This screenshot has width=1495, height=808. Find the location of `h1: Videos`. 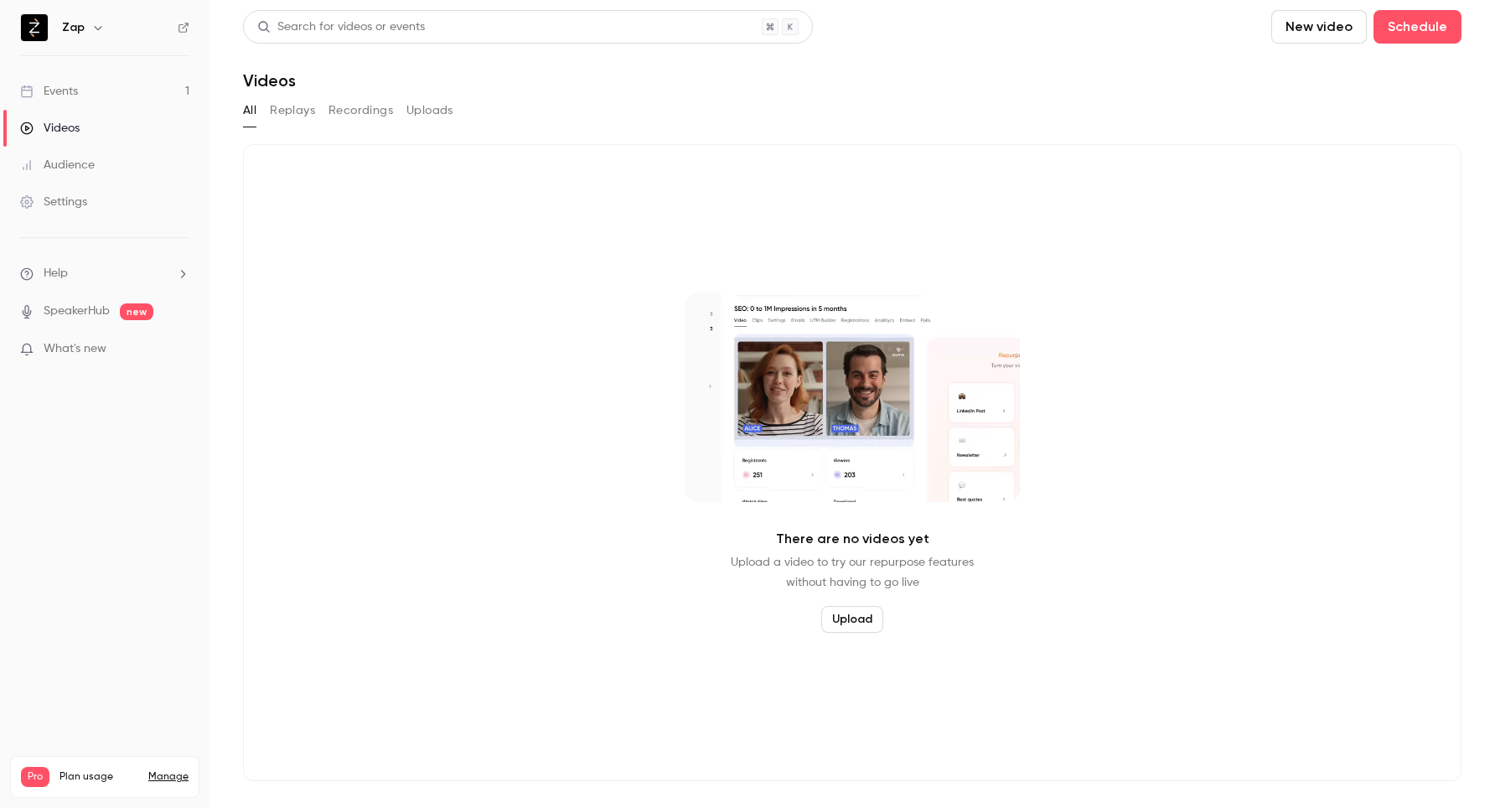

h1: Videos is located at coordinates (269, 80).